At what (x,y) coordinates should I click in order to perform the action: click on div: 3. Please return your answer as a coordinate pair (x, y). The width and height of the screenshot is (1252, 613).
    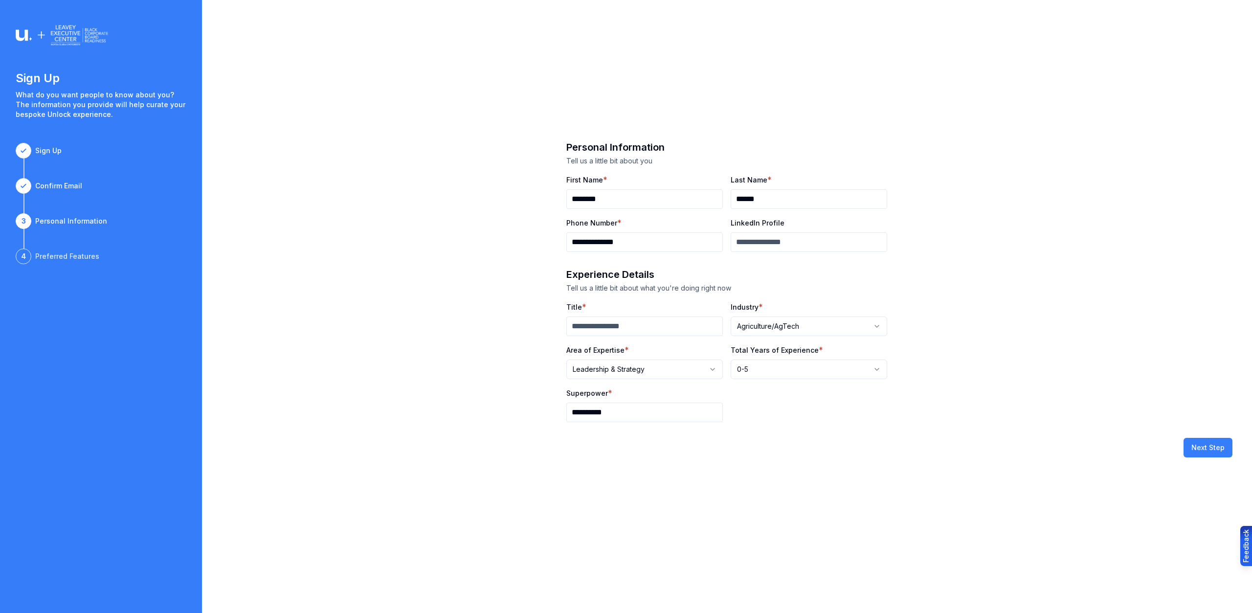
    Looking at the image, I should click on (23, 221).